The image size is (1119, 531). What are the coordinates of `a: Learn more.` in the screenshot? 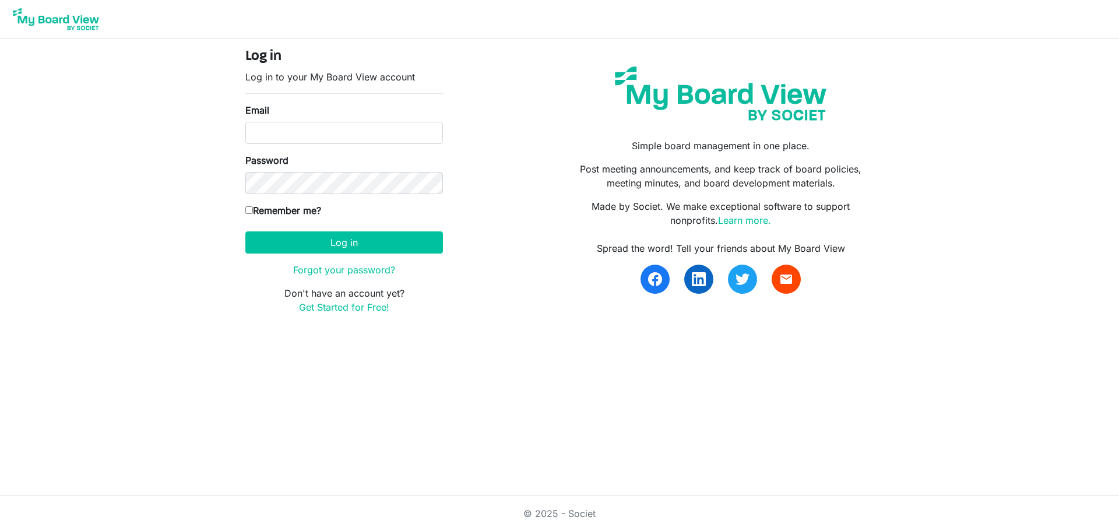 It's located at (744, 220).